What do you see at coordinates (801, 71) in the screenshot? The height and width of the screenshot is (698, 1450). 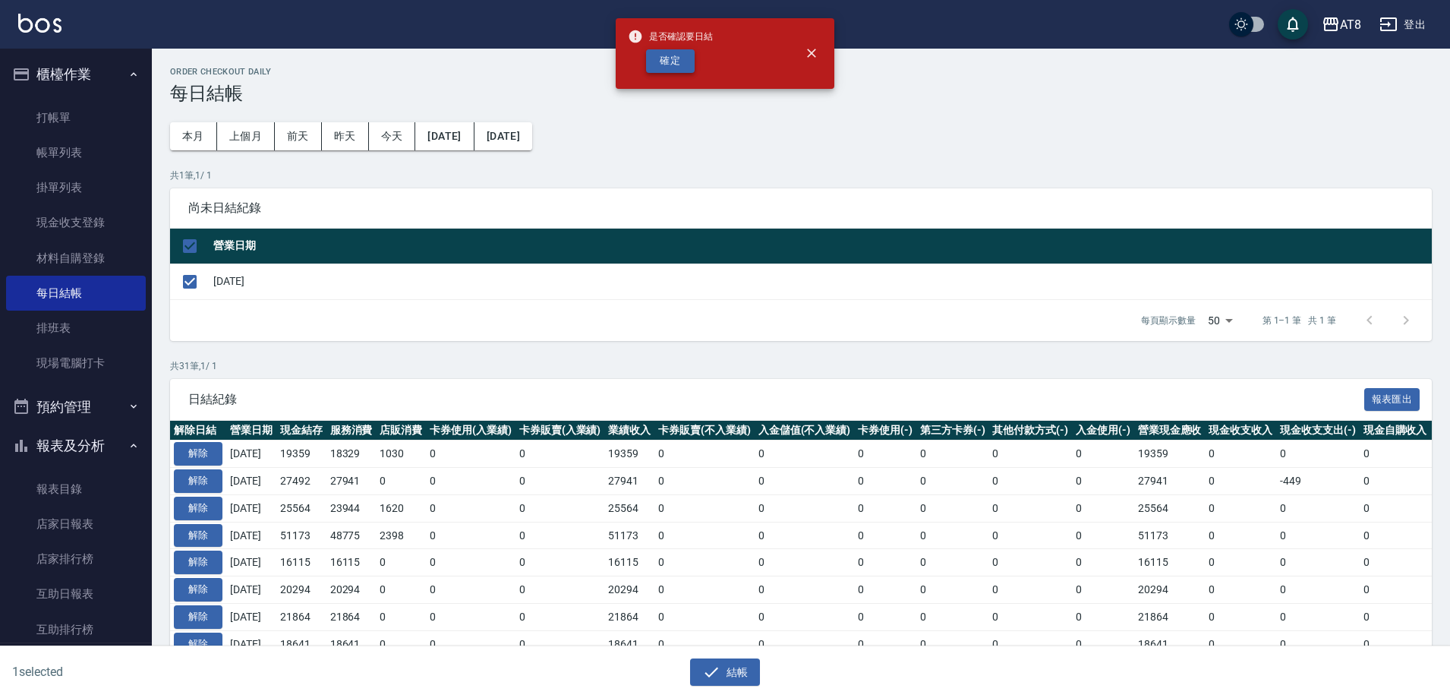 I see `h2: Order checkout daily` at bounding box center [801, 71].